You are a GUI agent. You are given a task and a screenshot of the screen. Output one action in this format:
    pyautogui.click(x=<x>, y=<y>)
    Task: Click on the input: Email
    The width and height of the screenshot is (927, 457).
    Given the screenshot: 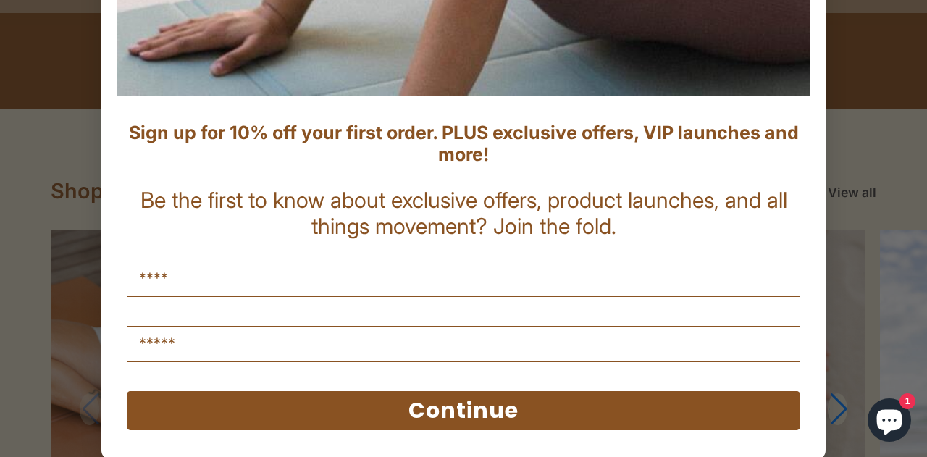 What is the action you would take?
    pyautogui.click(x=464, y=344)
    